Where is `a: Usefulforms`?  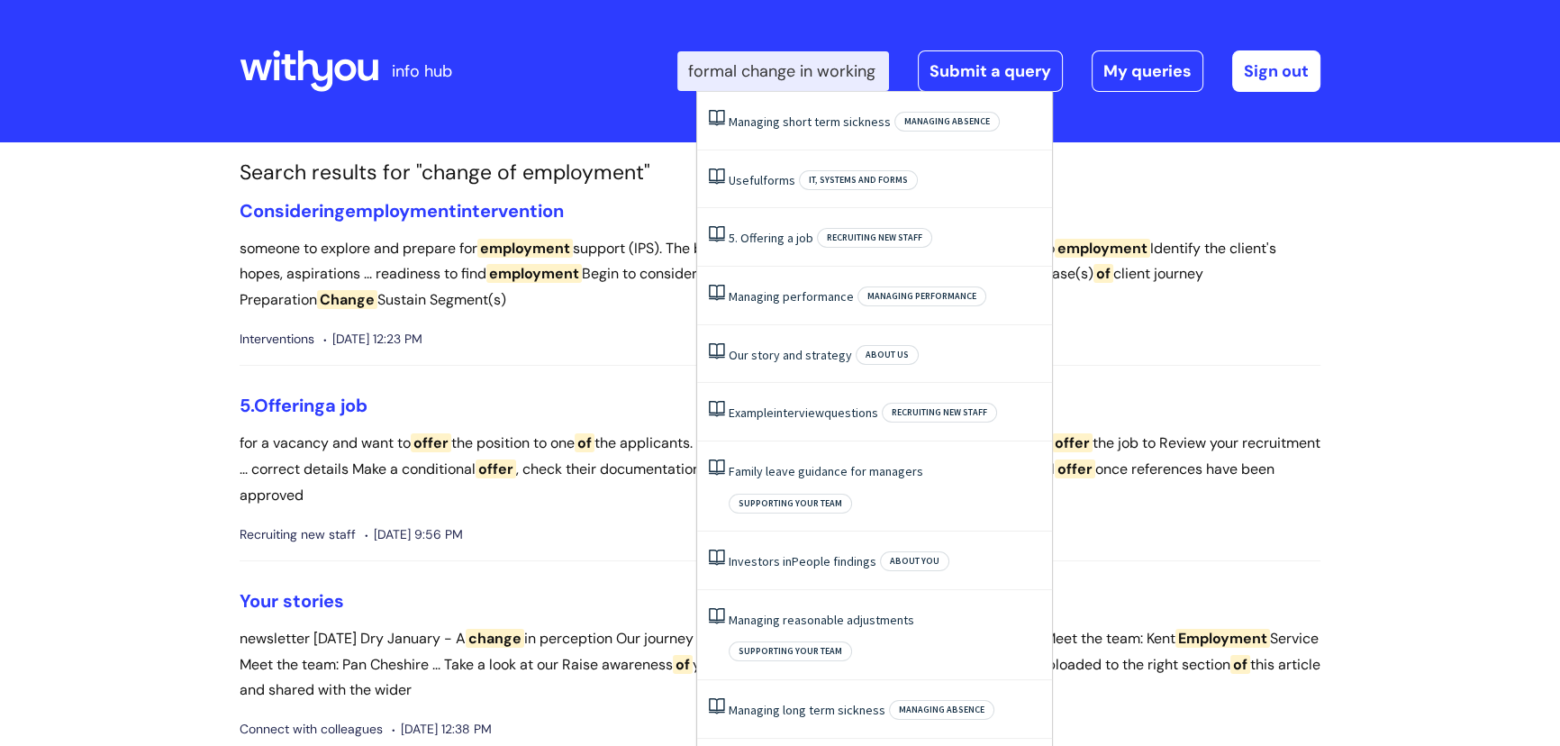
a: Usefulforms is located at coordinates (762, 180).